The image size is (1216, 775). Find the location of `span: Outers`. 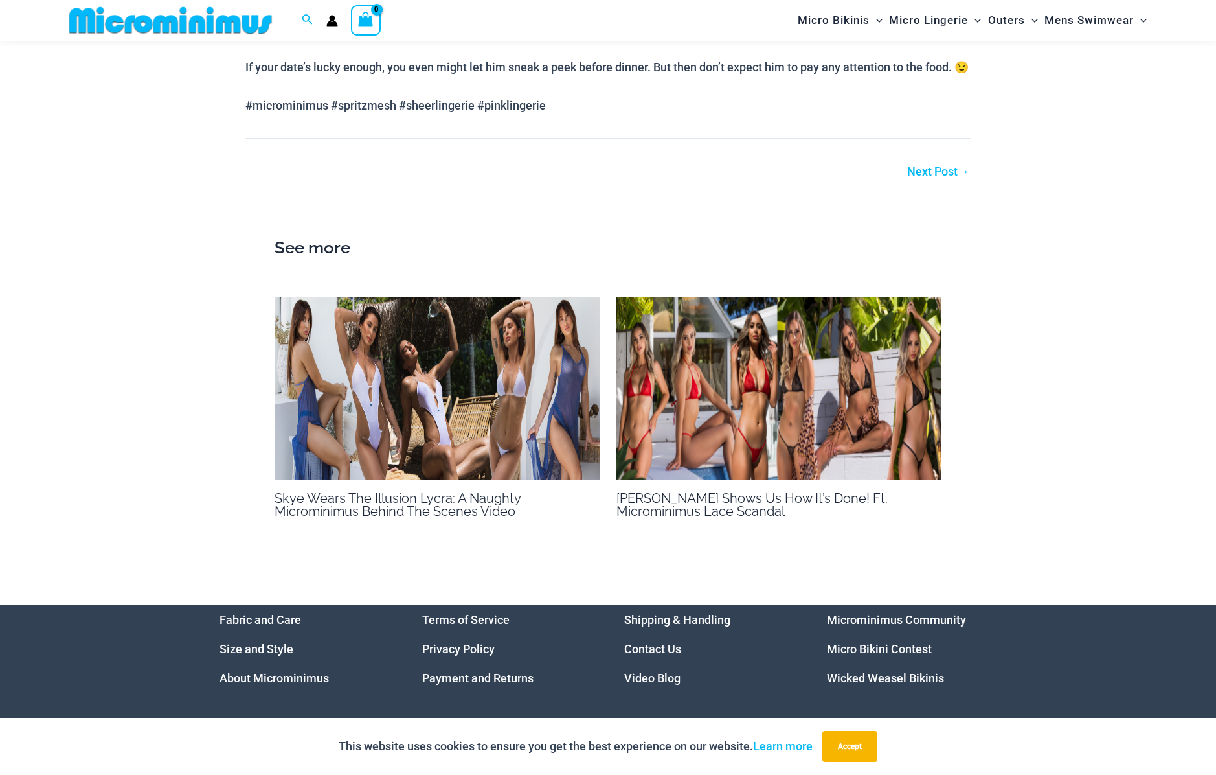

span: Outers is located at coordinates (1006, 20).